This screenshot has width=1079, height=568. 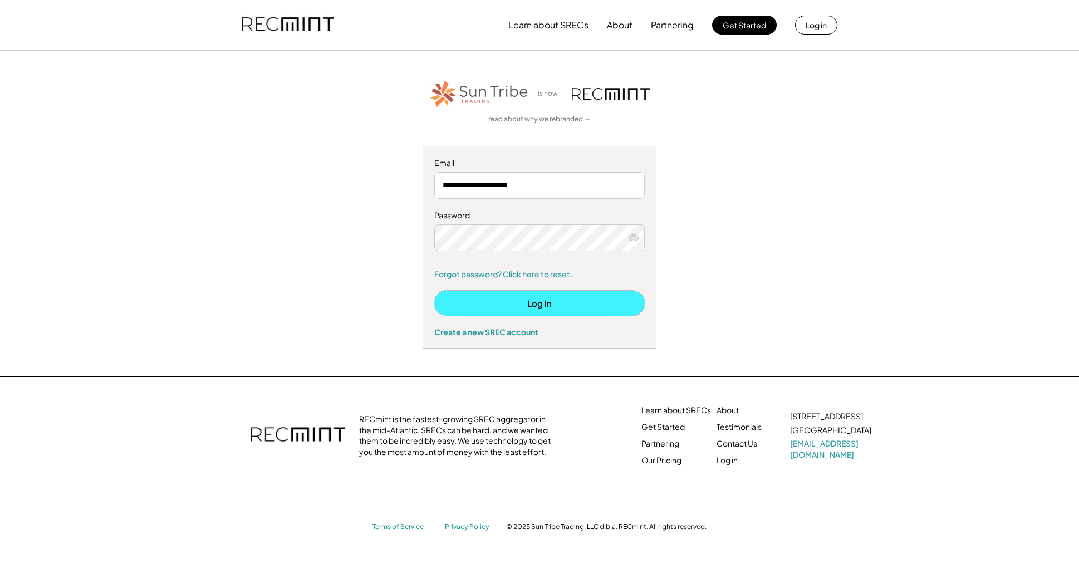 What do you see at coordinates (606, 527) in the screenshot?
I see `div: © 2025 Sun Tribe Trading, LLC d.b.a. RECmint. All rights reserved.` at bounding box center [606, 527].